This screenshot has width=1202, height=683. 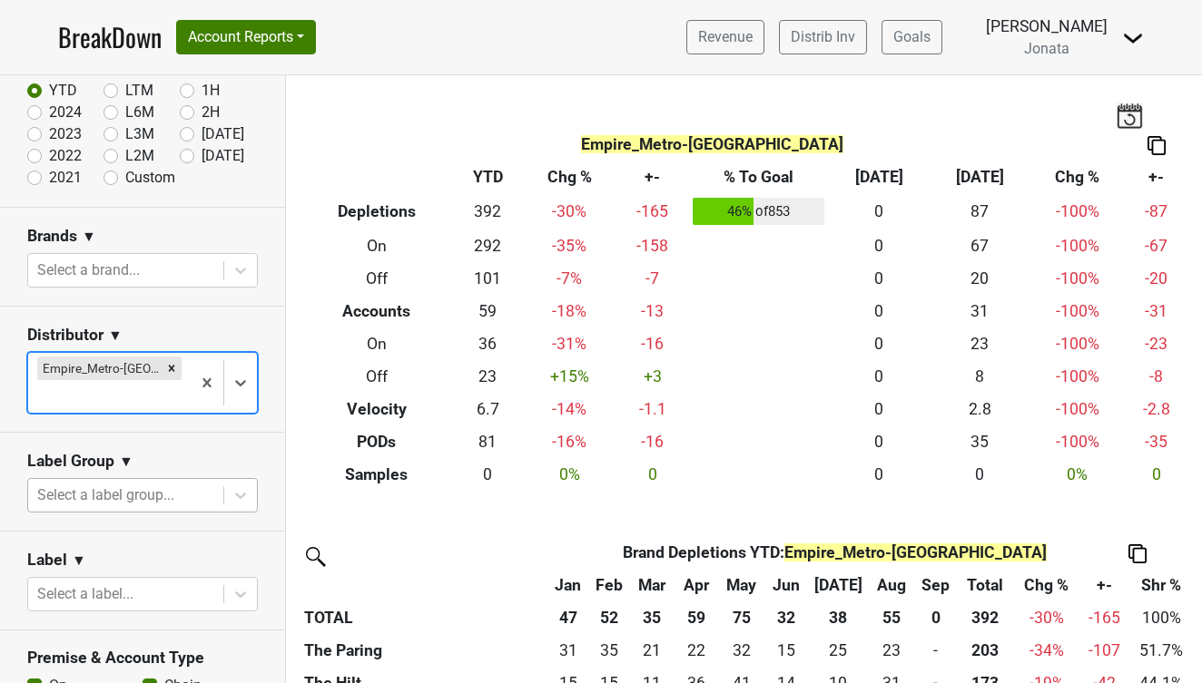 I want to click on th: Brand Depletions YTD :, so click(x=834, y=553).